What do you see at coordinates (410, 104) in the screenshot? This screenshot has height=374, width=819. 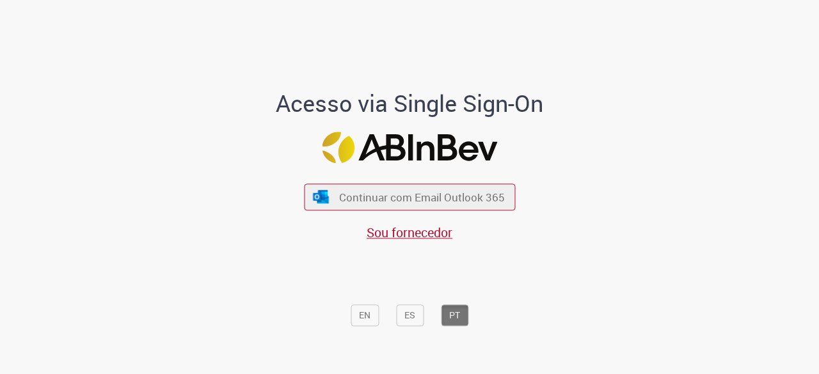 I see `h1: Acesso via Single Sign-On` at bounding box center [410, 104].